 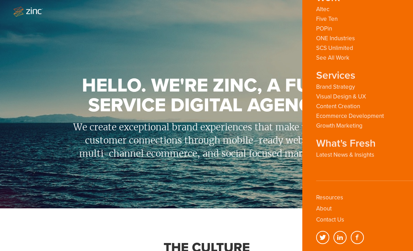 What do you see at coordinates (324, 208) in the screenshot?
I see `a: About` at bounding box center [324, 208].